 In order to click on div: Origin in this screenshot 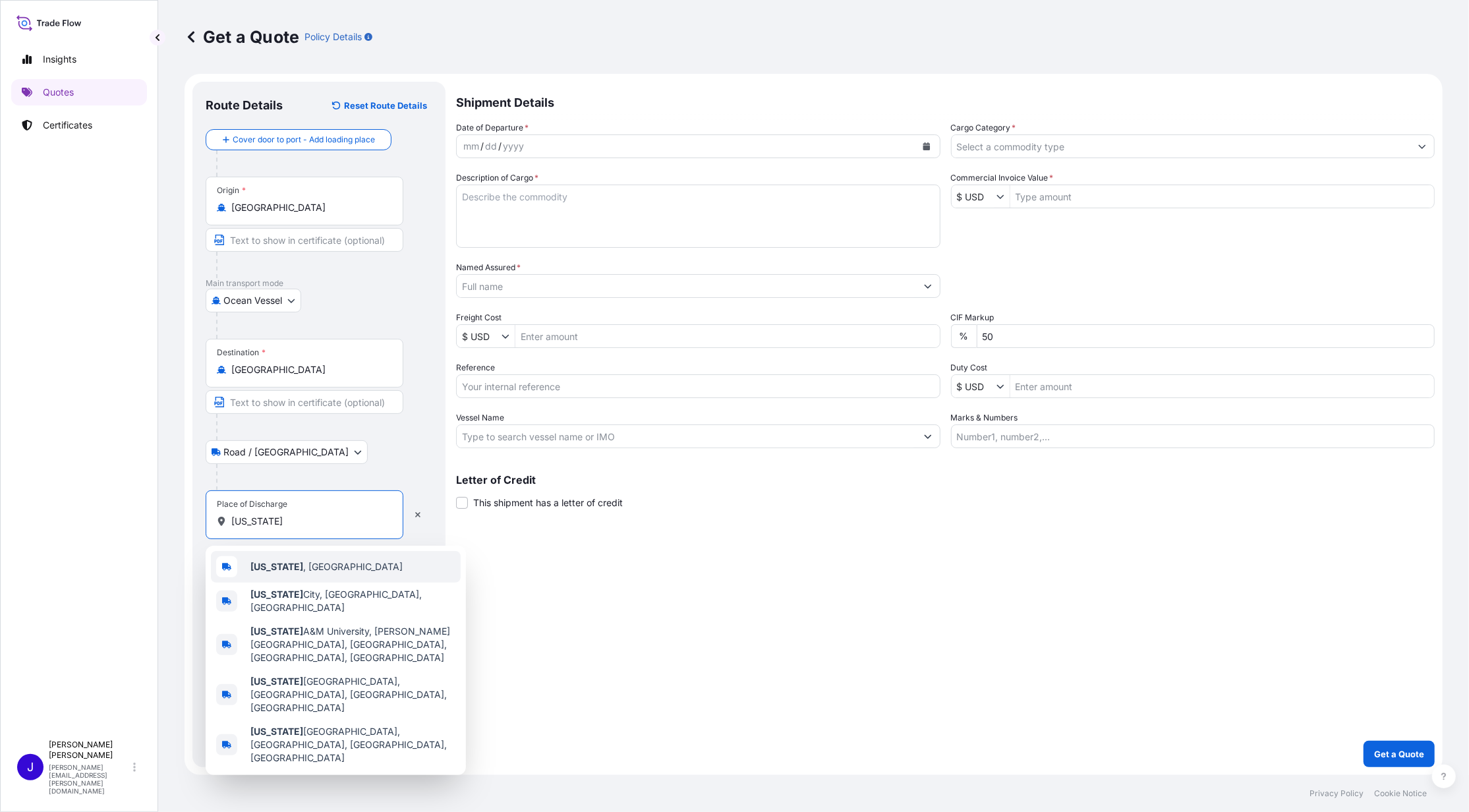, I will do `click(232, 190)`.